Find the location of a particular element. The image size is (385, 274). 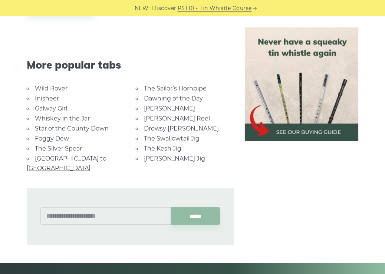

span: More popular tabs is located at coordinates (130, 65).